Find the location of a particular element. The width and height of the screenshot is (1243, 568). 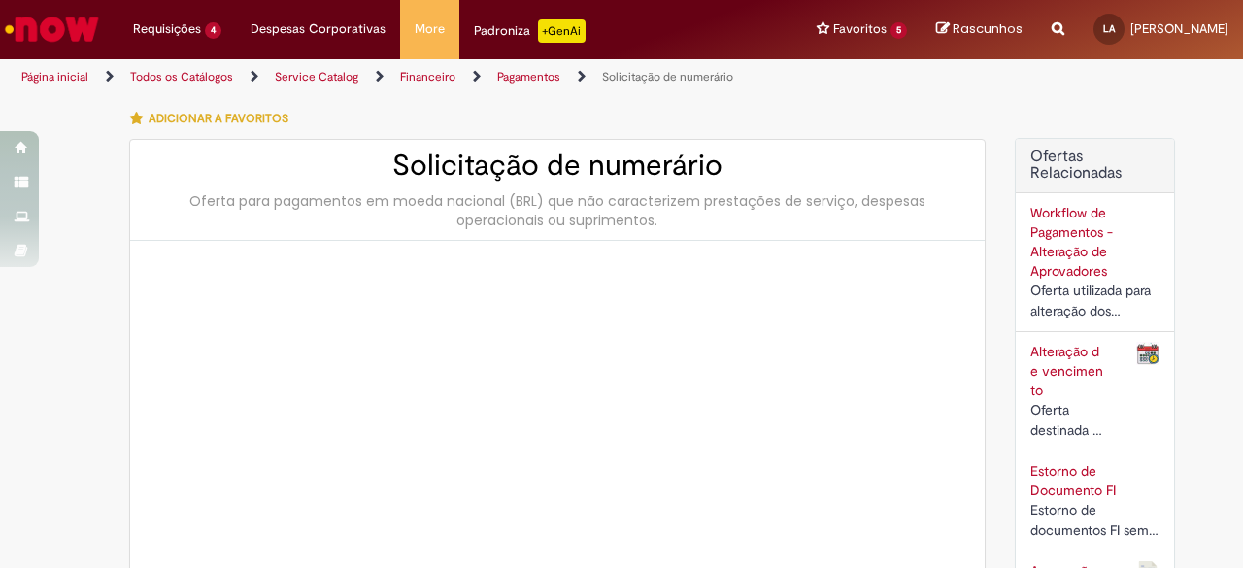

span: Favoritos is located at coordinates (859, 29).